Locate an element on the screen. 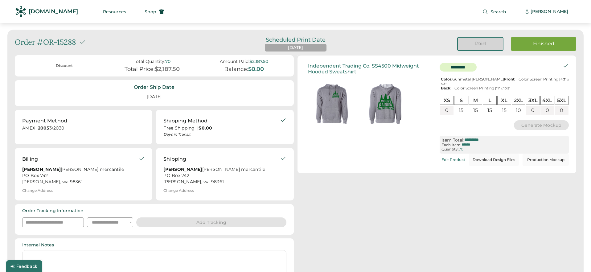 This screenshot has width=591, height=272. div: Discount is located at coordinates (64, 66).